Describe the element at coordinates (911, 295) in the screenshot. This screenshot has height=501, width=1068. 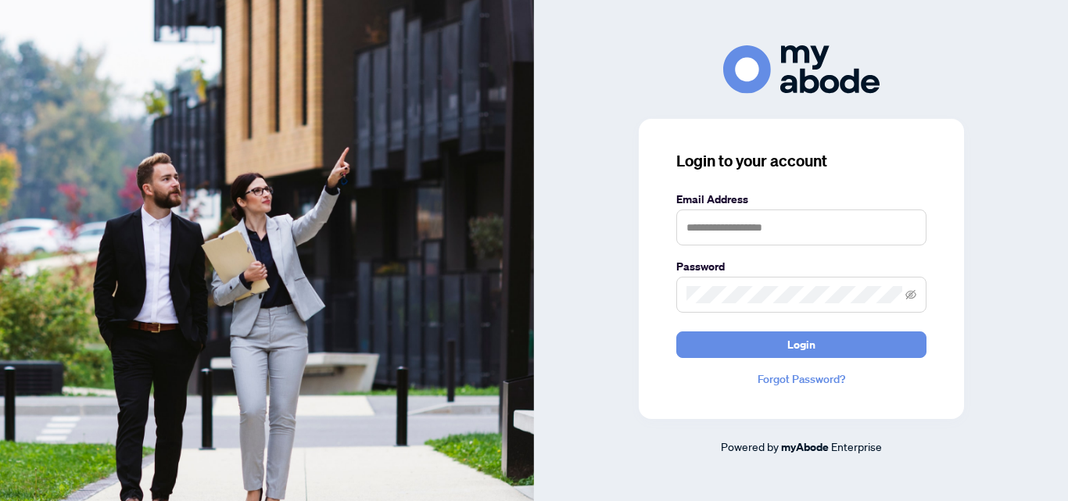
I see `span: eye-invisible` at that location.